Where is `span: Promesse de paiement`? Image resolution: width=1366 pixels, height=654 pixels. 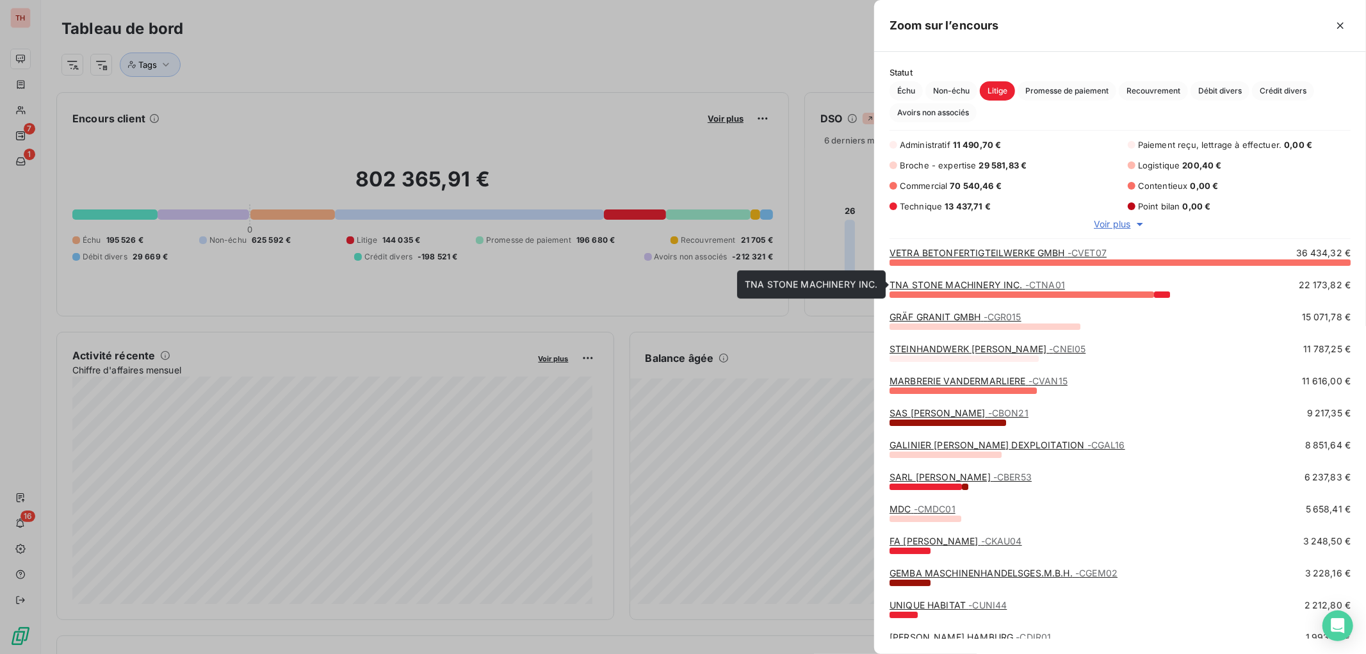 span: Promesse de paiement is located at coordinates (1067, 91).